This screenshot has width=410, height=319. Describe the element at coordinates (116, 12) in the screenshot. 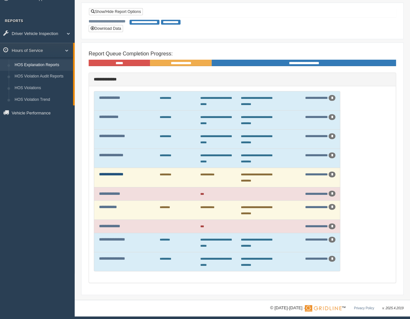

I see `a: Show/Hide Report Options` at that location.